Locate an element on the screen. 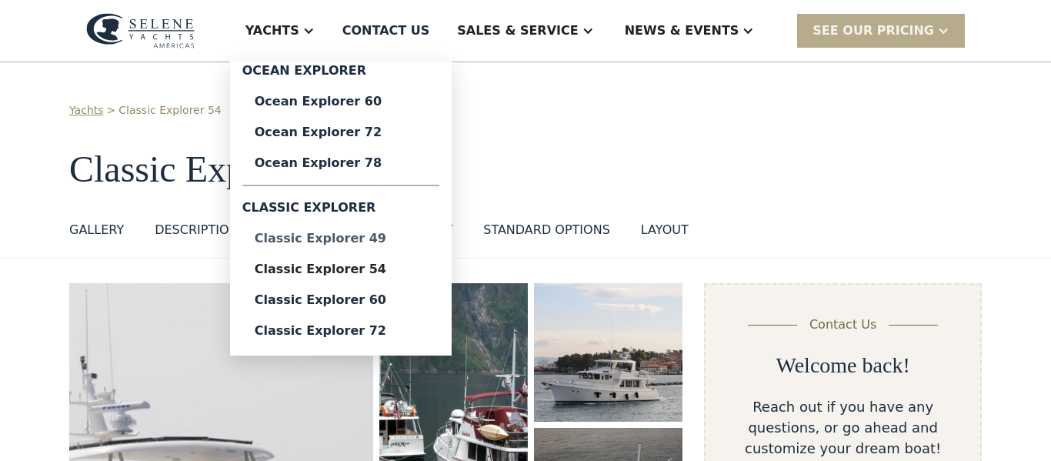 The image size is (1051, 461). a: Ocean Explorer 78 is located at coordinates (341, 163).